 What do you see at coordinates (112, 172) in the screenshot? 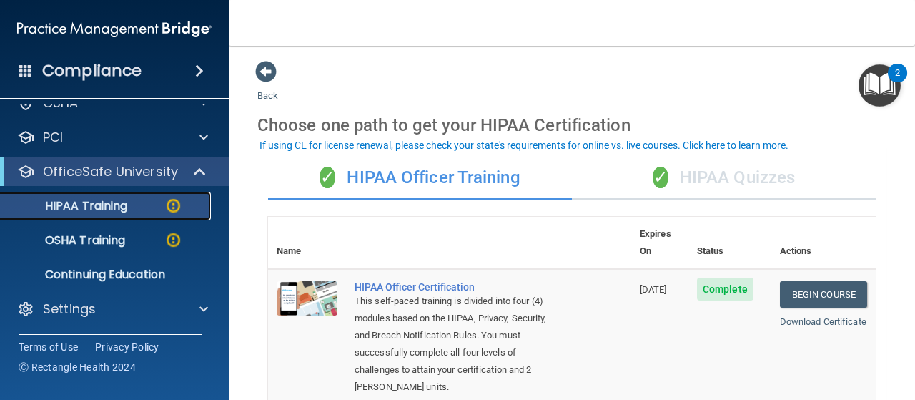
I see `a: OfficeSafe University` at bounding box center [112, 172].